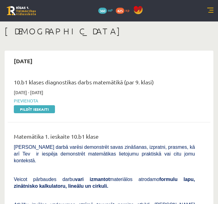 The height and width of the screenshot is (204, 218). Describe the element at coordinates (127, 10) in the screenshot. I see `span: xp` at that location.